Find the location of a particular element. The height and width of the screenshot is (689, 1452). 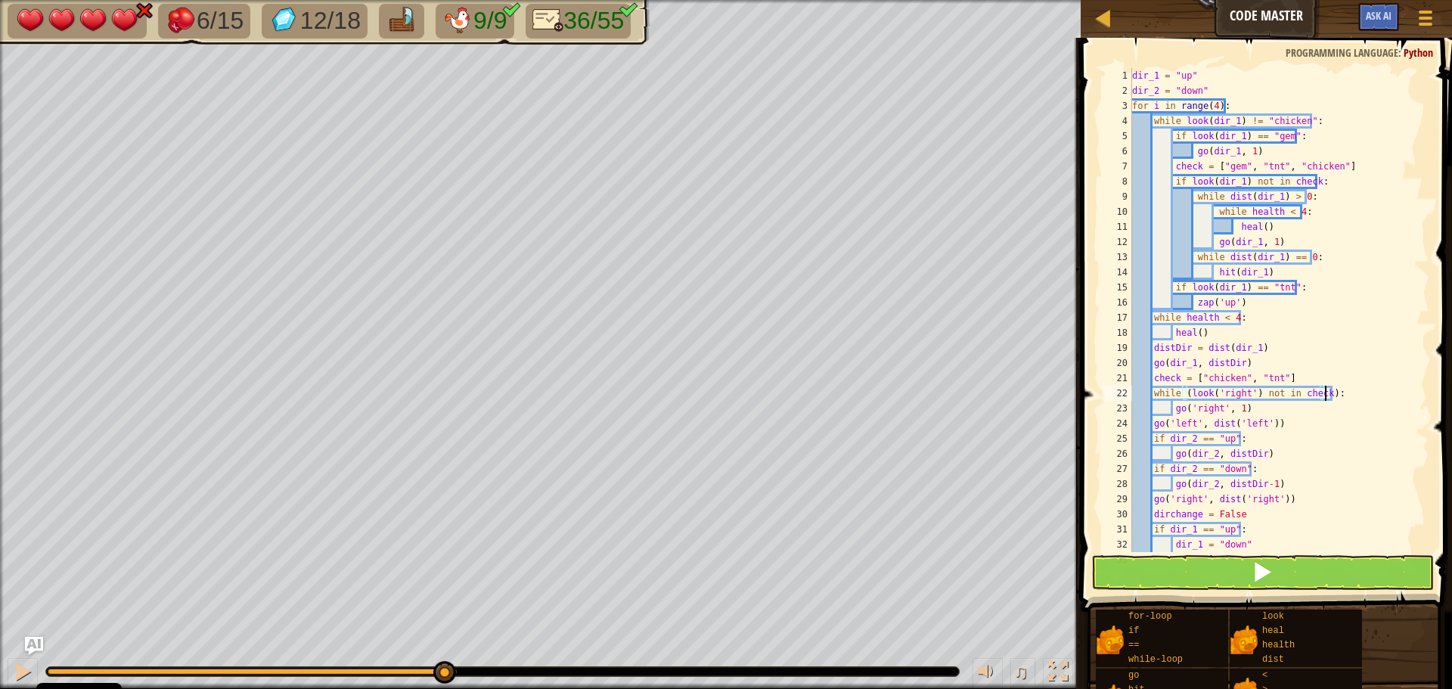

div: 30 is located at coordinates (1117, 514).